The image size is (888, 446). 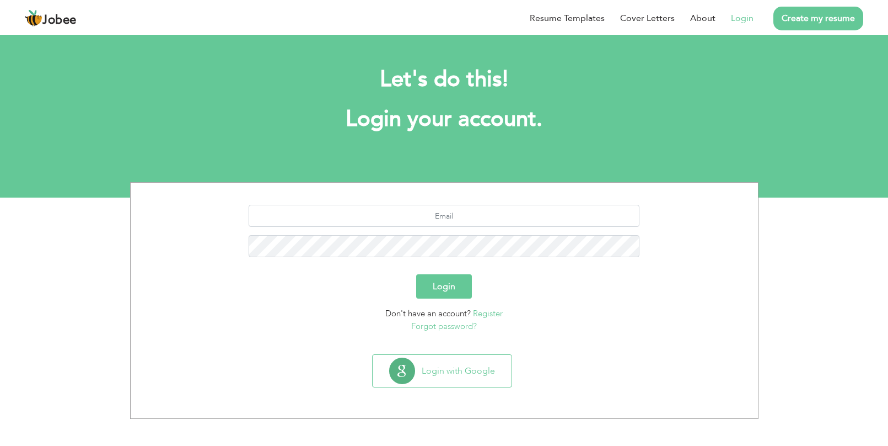 I want to click on a: Create my resume, so click(x=818, y=18).